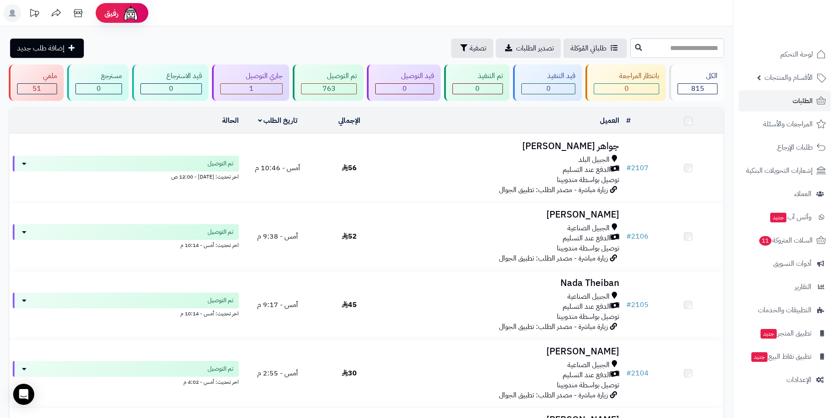  Describe the element at coordinates (252, 76) in the screenshot. I see `div: جاري التوصيل` at that location.